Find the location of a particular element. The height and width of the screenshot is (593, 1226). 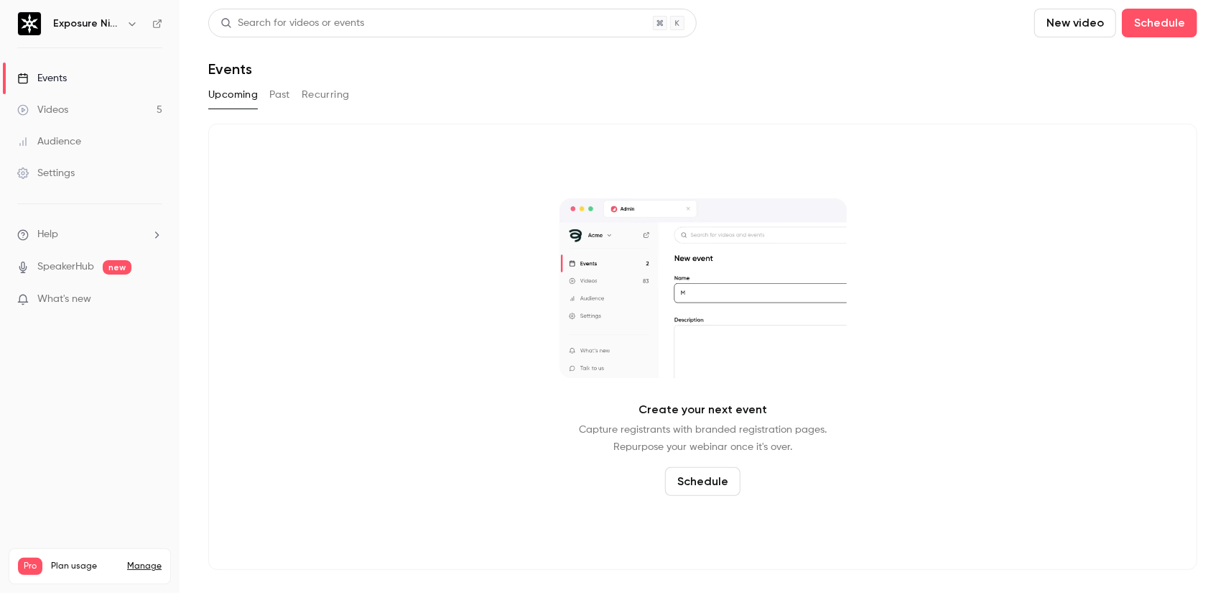

div: Settings is located at coordinates (46, 173).